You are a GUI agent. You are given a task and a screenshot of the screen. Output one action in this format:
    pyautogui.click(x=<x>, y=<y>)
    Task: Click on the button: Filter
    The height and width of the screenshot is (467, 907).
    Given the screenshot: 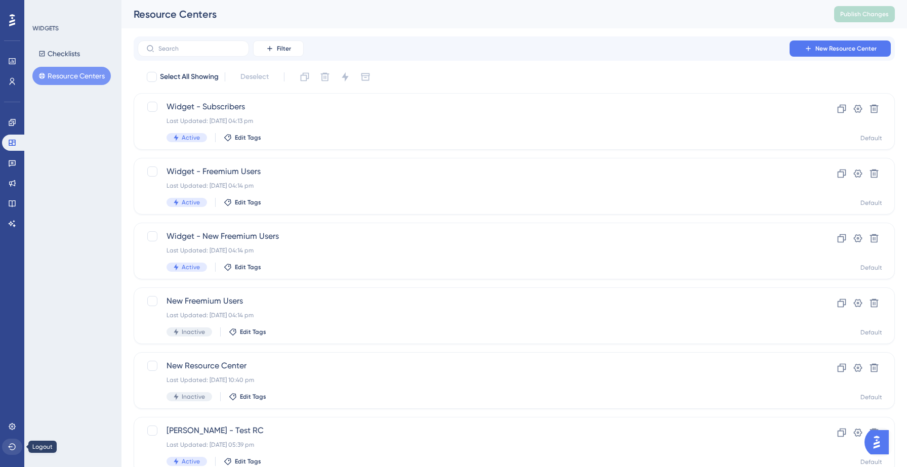 What is the action you would take?
    pyautogui.click(x=278, y=49)
    